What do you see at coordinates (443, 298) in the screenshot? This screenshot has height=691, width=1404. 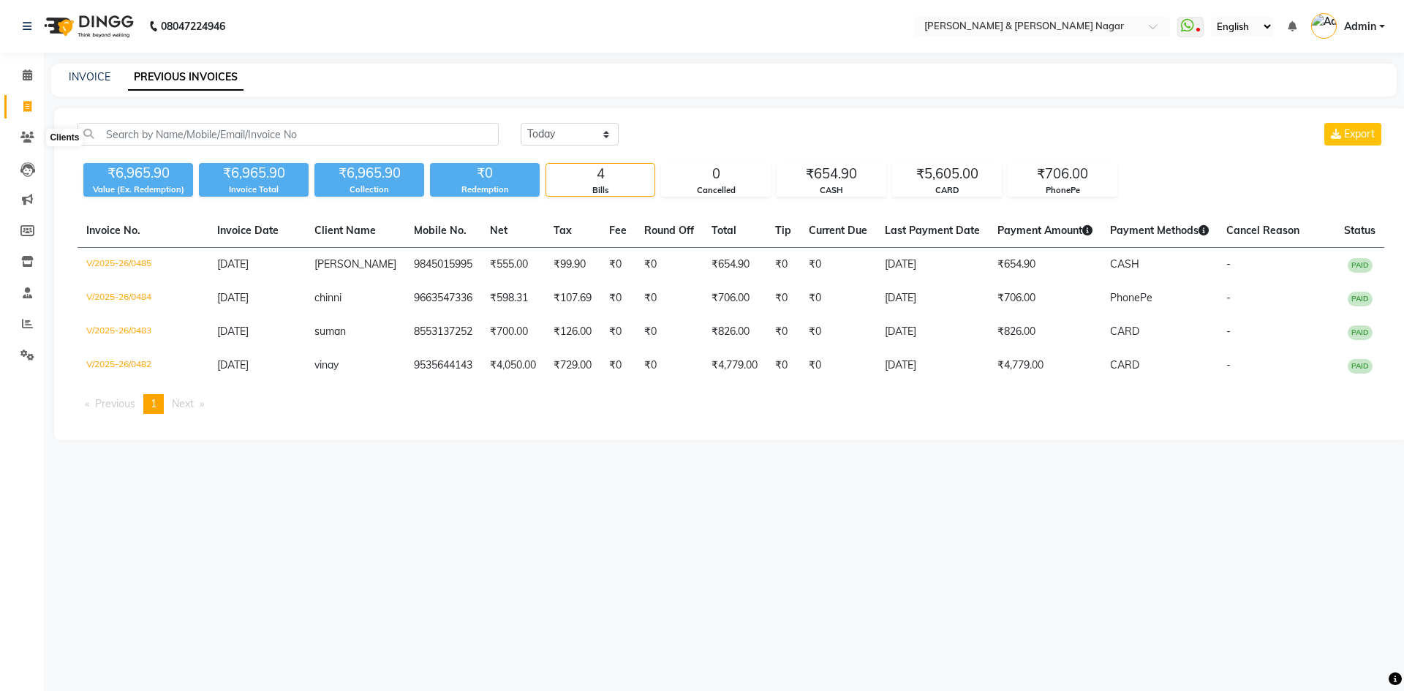 I see `td: 9663547336` at bounding box center [443, 298].